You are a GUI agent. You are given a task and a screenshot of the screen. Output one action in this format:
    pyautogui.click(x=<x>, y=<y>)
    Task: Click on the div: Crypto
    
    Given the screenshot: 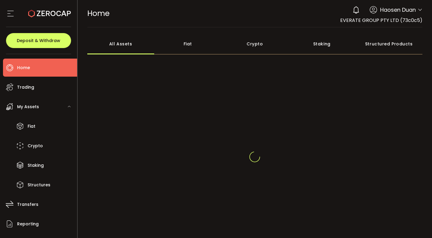 What is the action you would take?
    pyautogui.click(x=255, y=44)
    